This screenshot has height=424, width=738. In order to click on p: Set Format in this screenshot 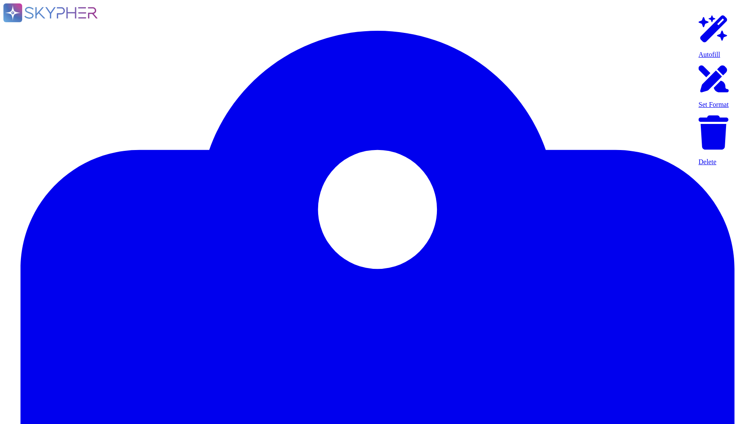, I will do `click(714, 105)`.